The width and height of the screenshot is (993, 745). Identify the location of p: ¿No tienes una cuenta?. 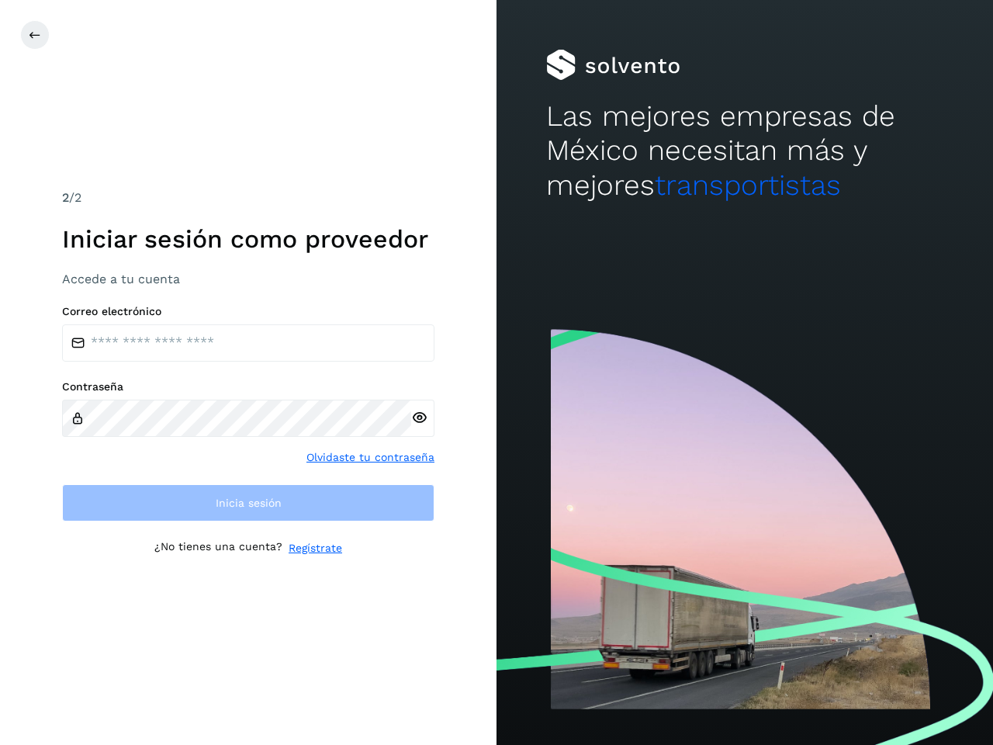
(218, 548).